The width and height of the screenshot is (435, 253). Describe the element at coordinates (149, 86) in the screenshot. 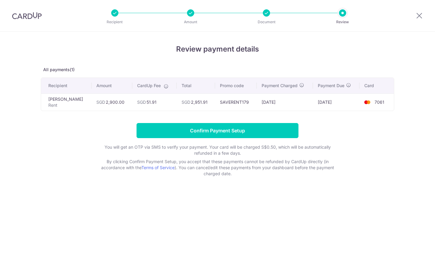

I see `span: CardUp Fee` at that location.